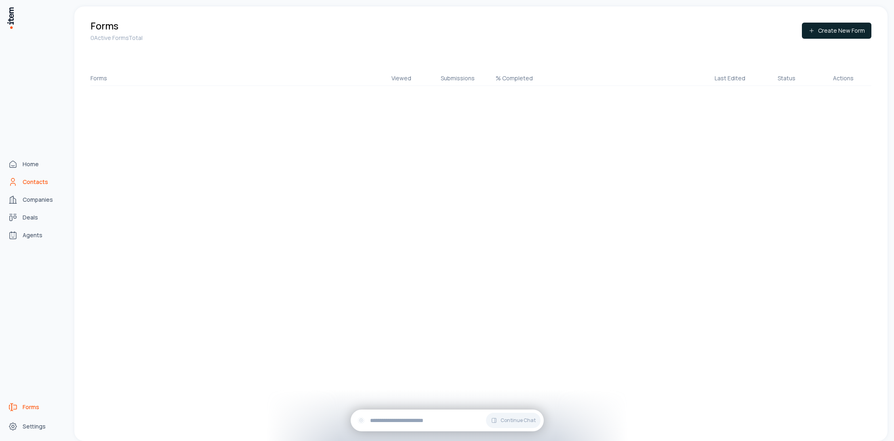  Describe the element at coordinates (116, 38) in the screenshot. I see `p: 0 Active Forms Total` at that location.